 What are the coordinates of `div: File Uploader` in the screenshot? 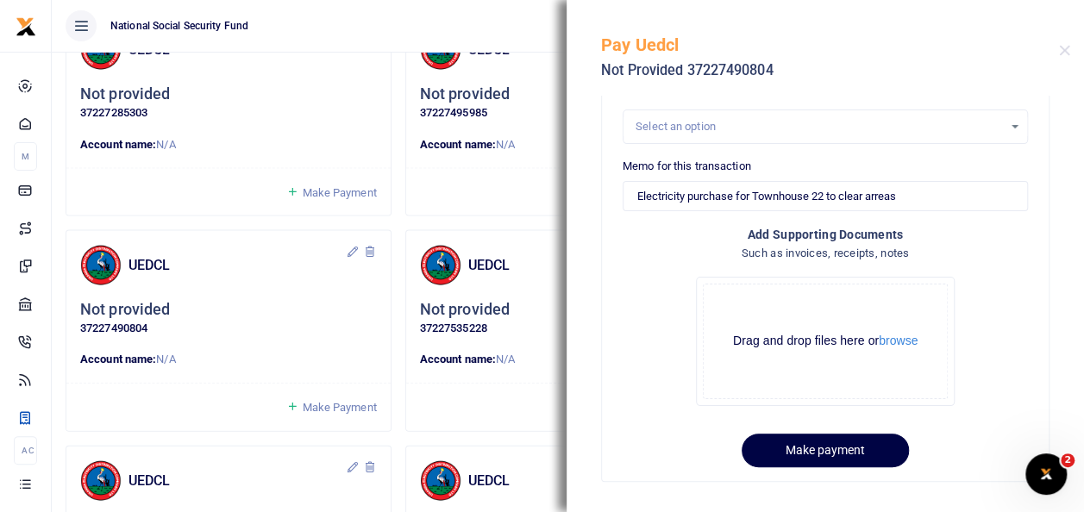 It's located at (825, 341).